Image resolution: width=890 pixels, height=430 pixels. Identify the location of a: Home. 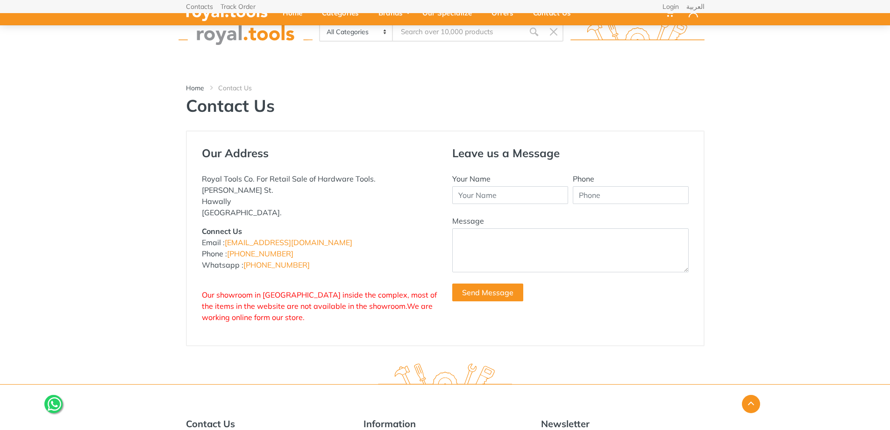
(195, 88).